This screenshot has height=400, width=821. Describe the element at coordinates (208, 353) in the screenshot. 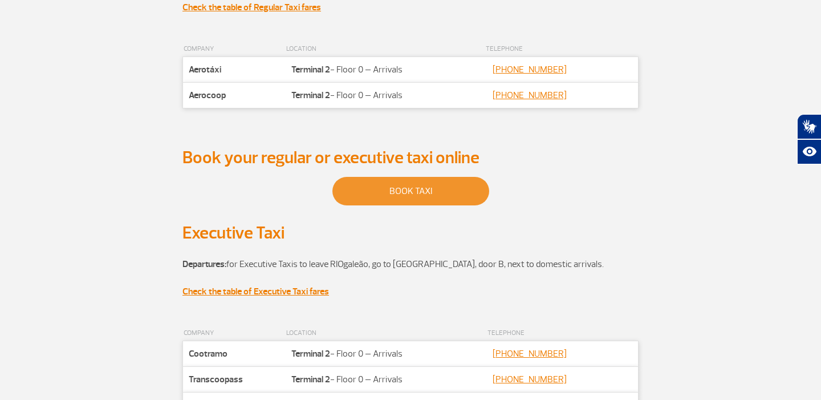

I see `strong: Cootramo` at that location.